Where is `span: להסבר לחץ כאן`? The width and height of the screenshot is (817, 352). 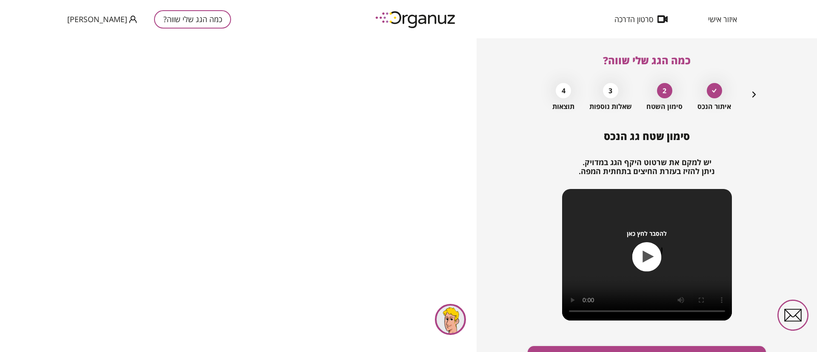 span: להסבר לחץ כאן is located at coordinates (647, 233).